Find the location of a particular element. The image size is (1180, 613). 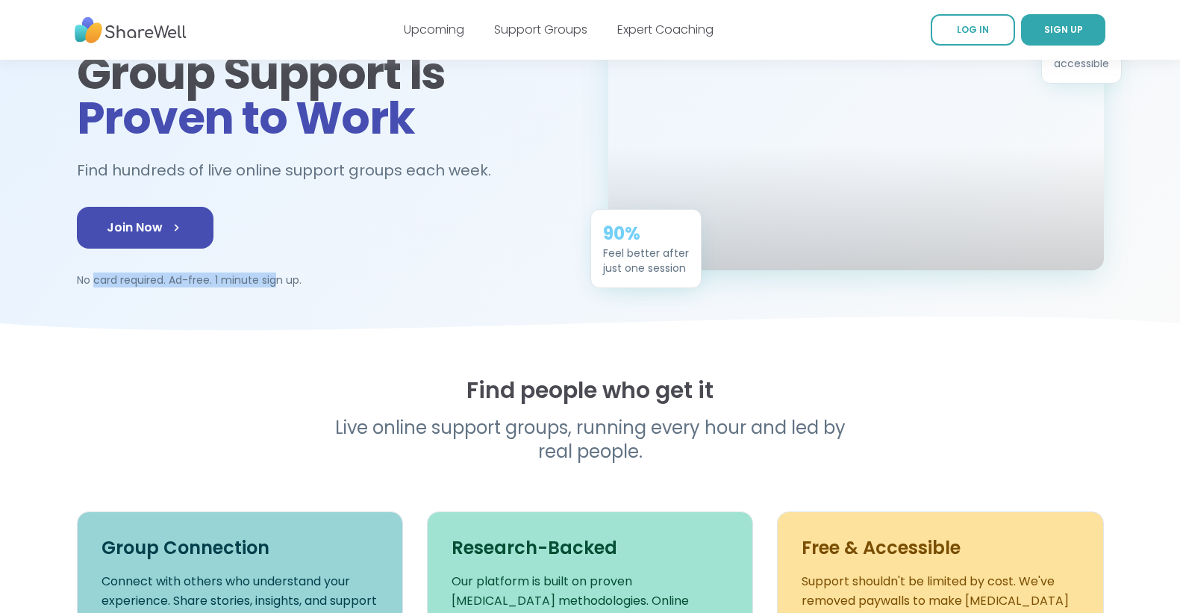

h3: Free & Accessible is located at coordinates (940, 548).